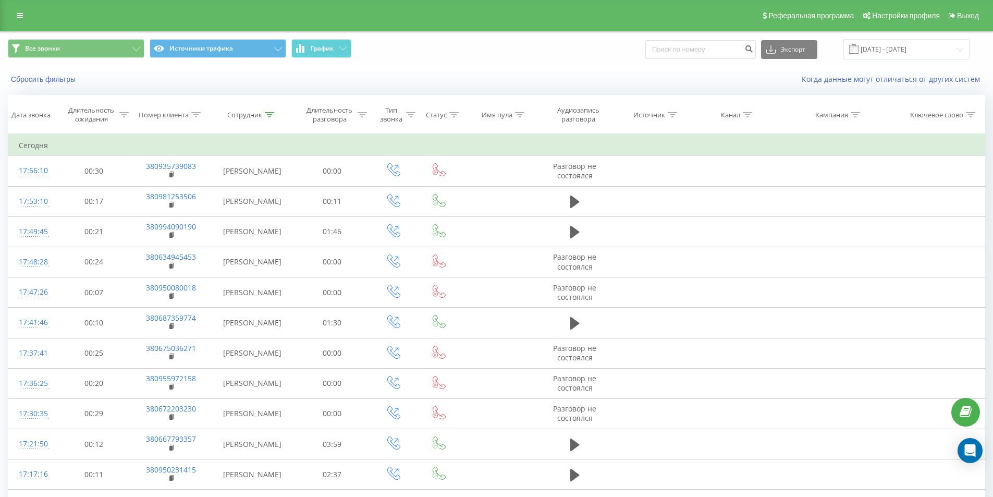 The width and height of the screenshot is (993, 497). I want to click on div: 17:37:41, so click(32, 353).